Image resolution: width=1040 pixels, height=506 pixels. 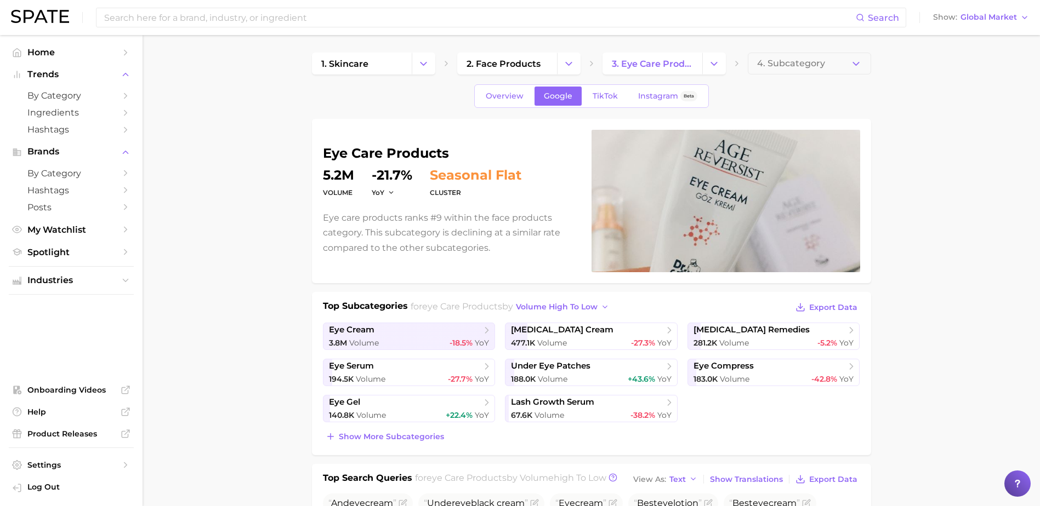 What do you see at coordinates (723, 366) in the screenshot?
I see `span: eye compress` at bounding box center [723, 366].